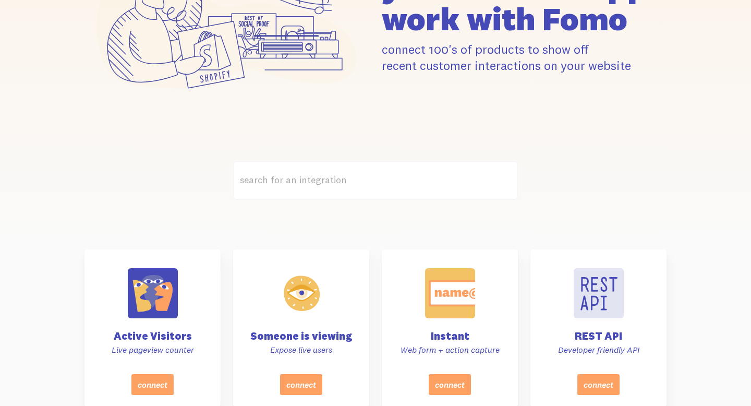 This screenshot has height=406, width=751. Describe the element at coordinates (598, 350) in the screenshot. I see `p: Developer friendly API` at that location.